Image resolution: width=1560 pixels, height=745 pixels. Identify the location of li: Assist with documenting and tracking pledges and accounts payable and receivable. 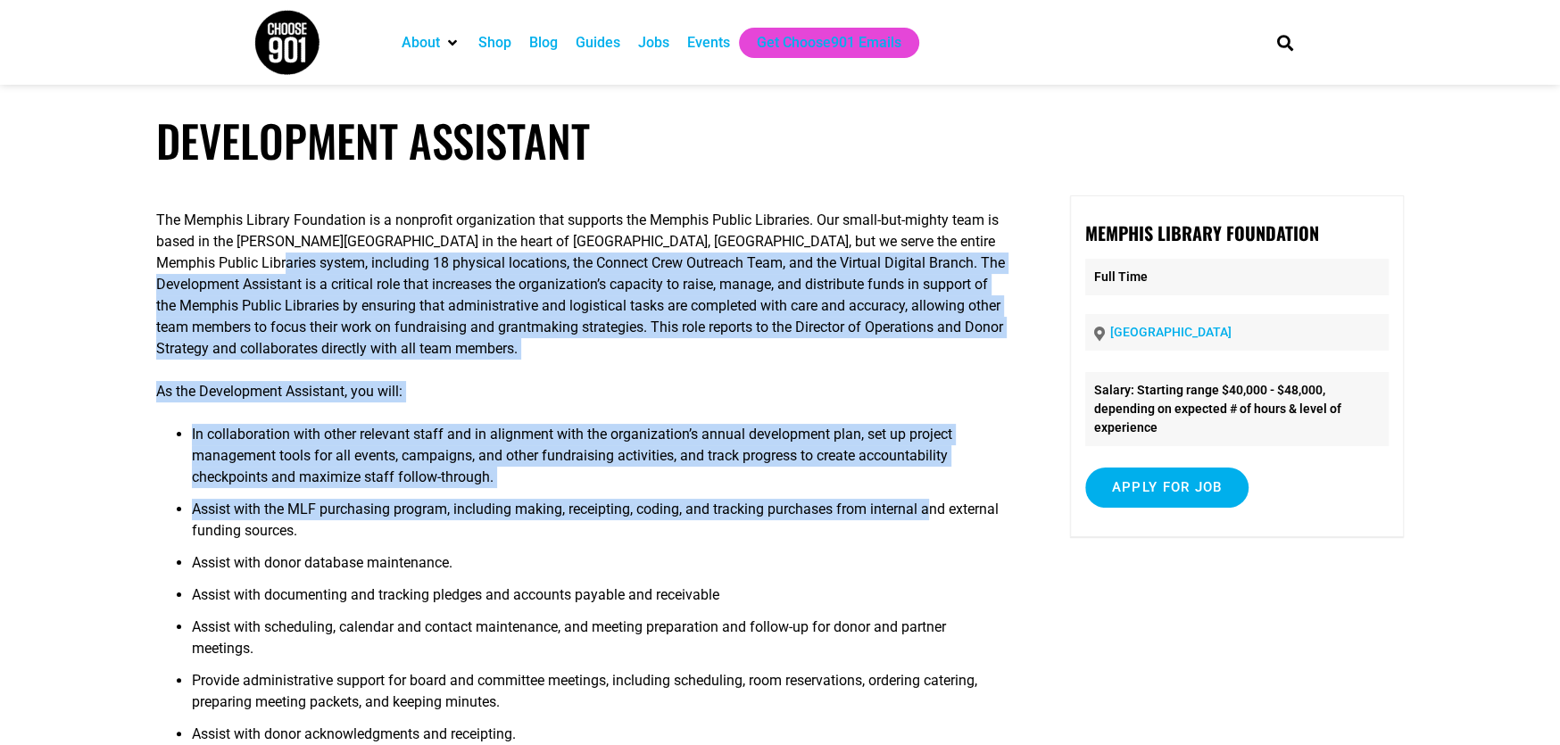
(600, 601).